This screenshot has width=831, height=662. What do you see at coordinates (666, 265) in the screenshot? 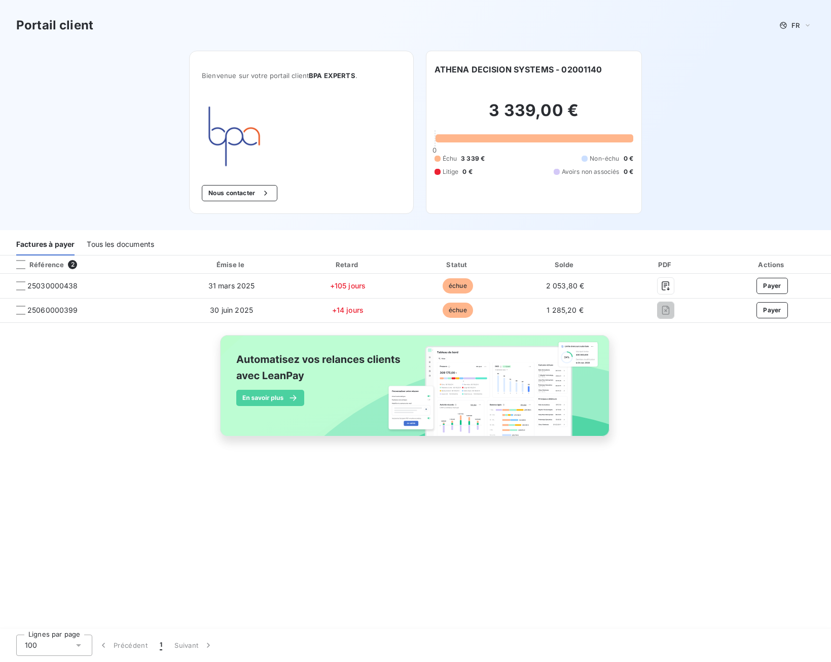
I see `div: PDF` at bounding box center [666, 265].